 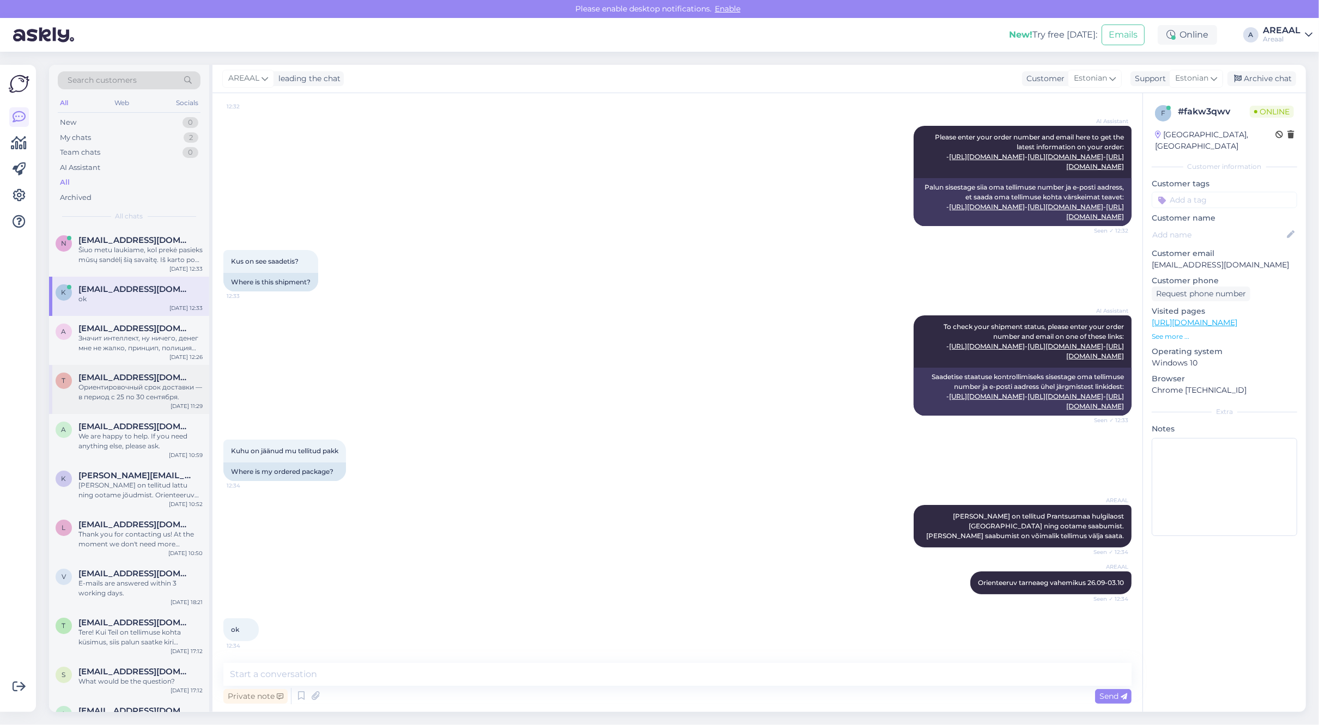 I want to click on div: Extra, so click(x=1224, y=412).